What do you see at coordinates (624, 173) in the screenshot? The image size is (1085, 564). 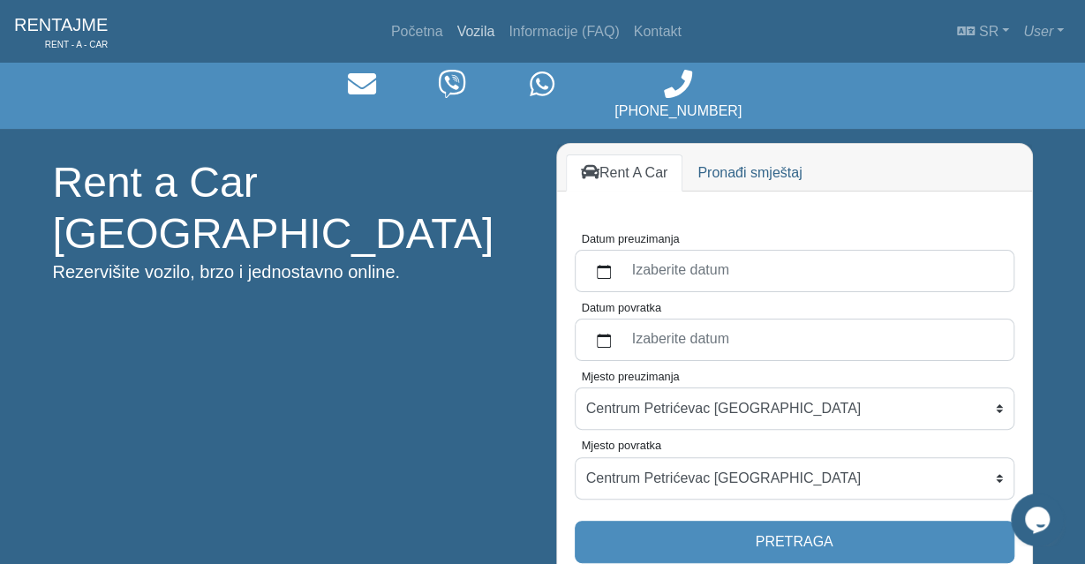 I see `a: Rent A Car` at bounding box center [624, 173].